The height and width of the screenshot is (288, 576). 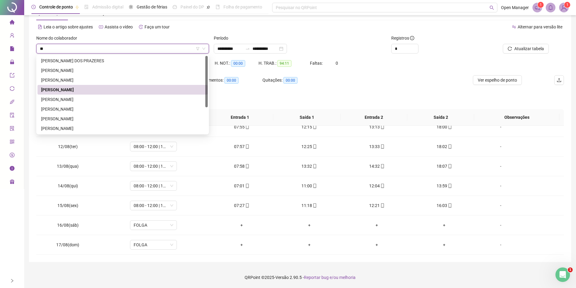 I want to click on div: 13:59, so click(x=444, y=186).